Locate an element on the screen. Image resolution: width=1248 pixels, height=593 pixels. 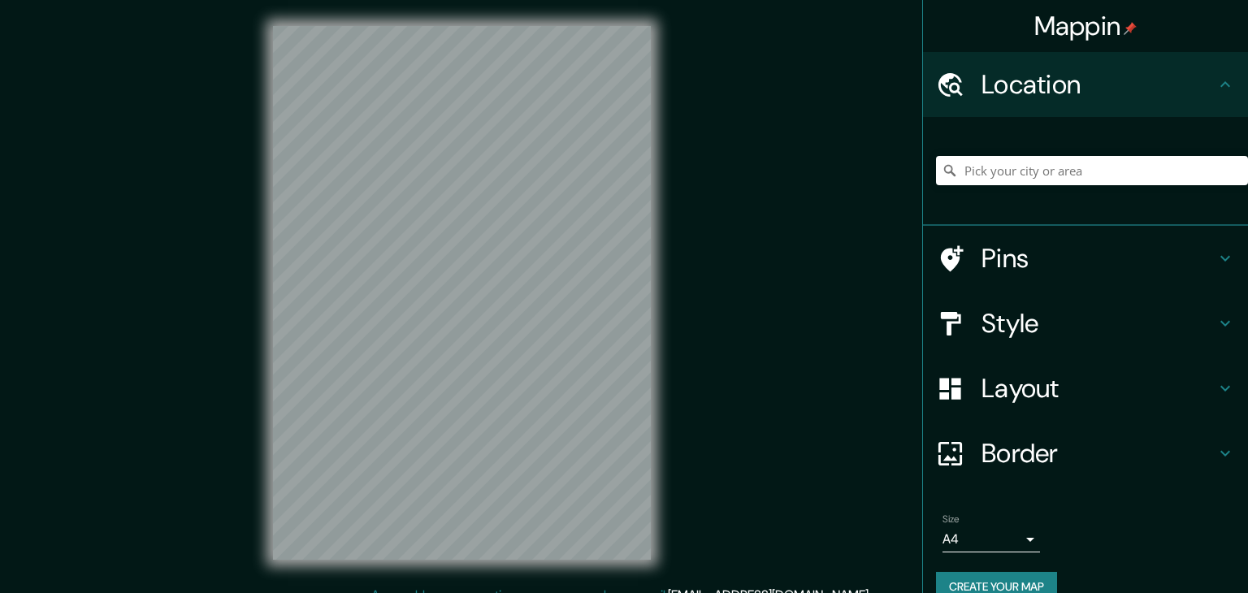
h4: Pins is located at coordinates (1099, 258).